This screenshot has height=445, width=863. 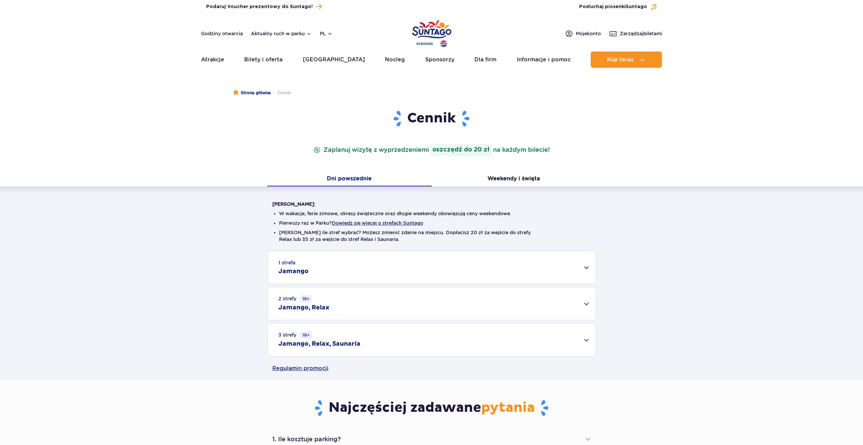 What do you see at coordinates (432, 119) in the screenshot?
I see `h1: Cennik` at bounding box center [432, 119].